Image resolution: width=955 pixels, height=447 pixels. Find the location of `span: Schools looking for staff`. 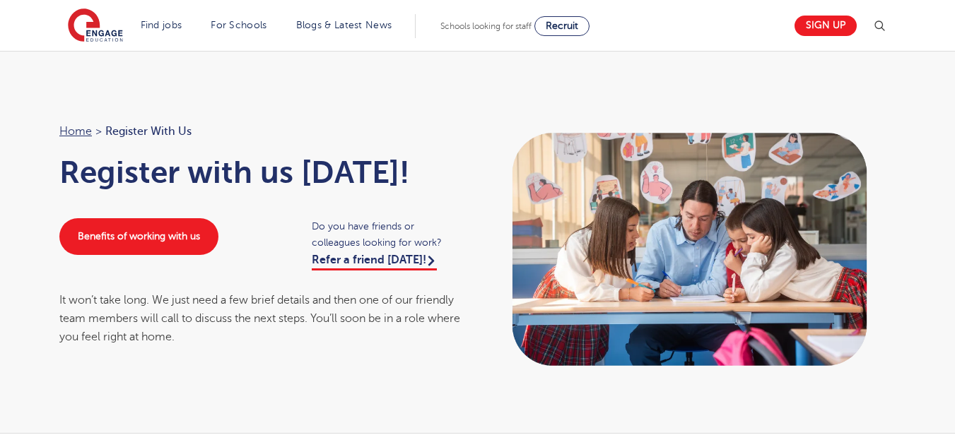

span: Schools looking for staff is located at coordinates (485, 26).